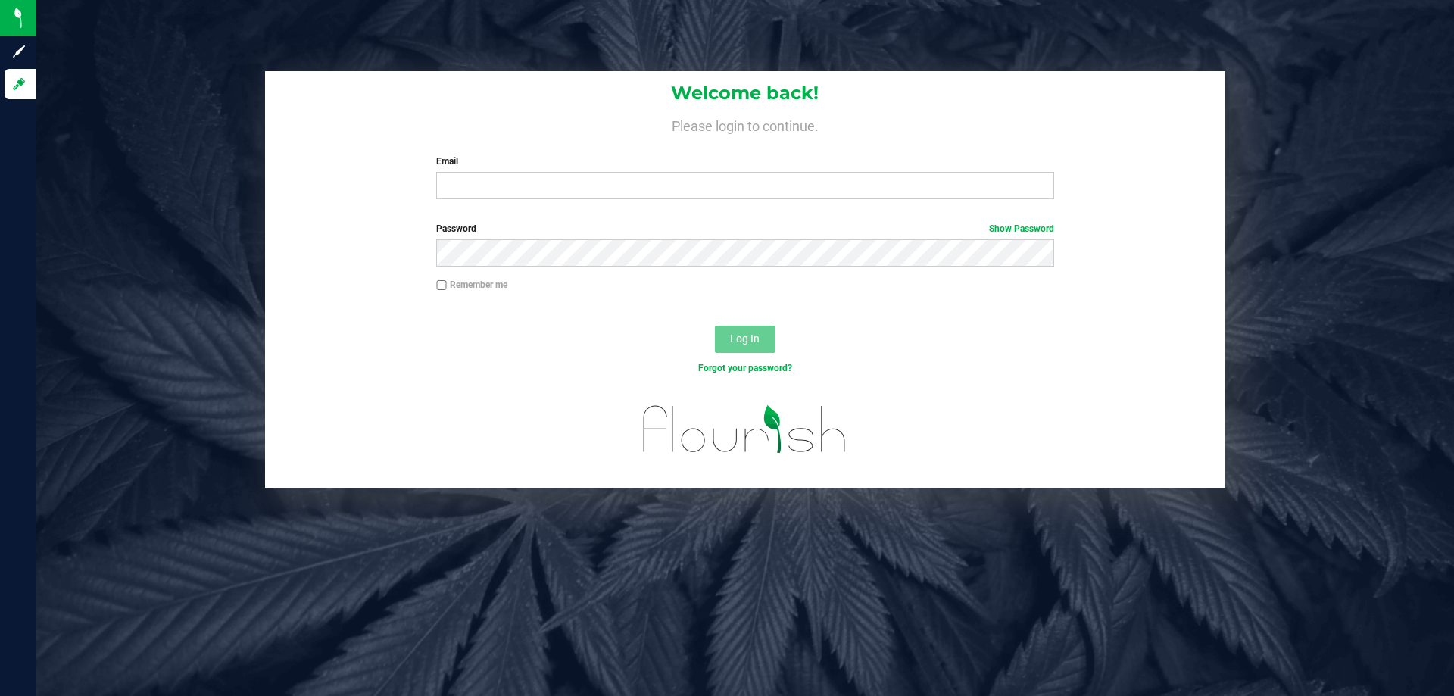  Describe the element at coordinates (456, 229) in the screenshot. I see `span: Password` at that location.